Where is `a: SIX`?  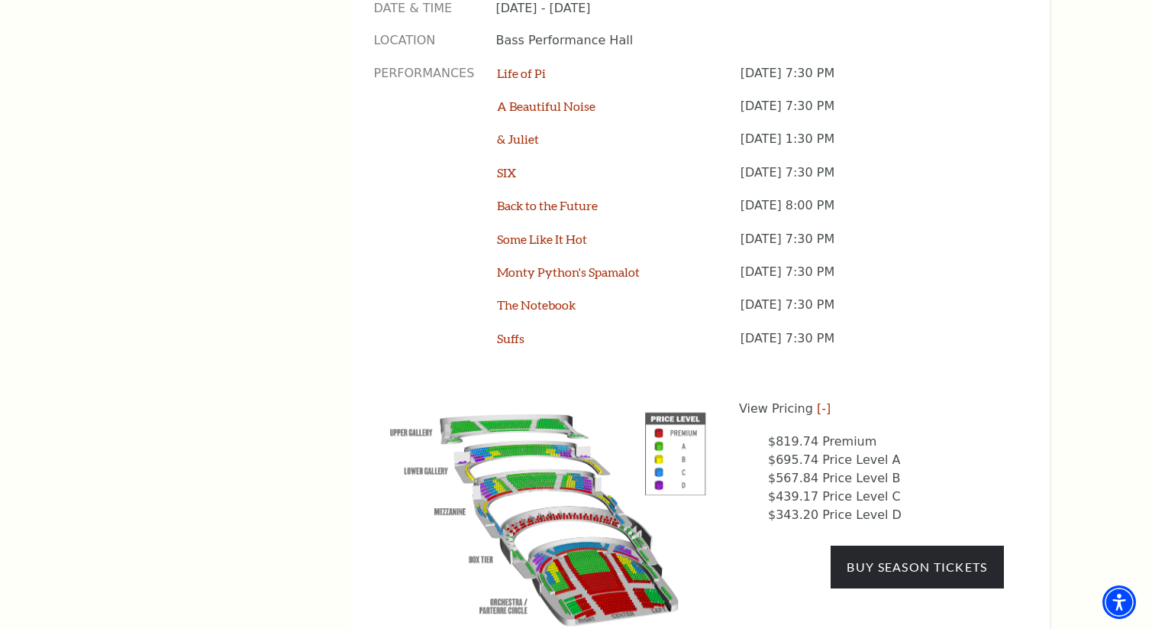 a: SIX is located at coordinates (506, 172).